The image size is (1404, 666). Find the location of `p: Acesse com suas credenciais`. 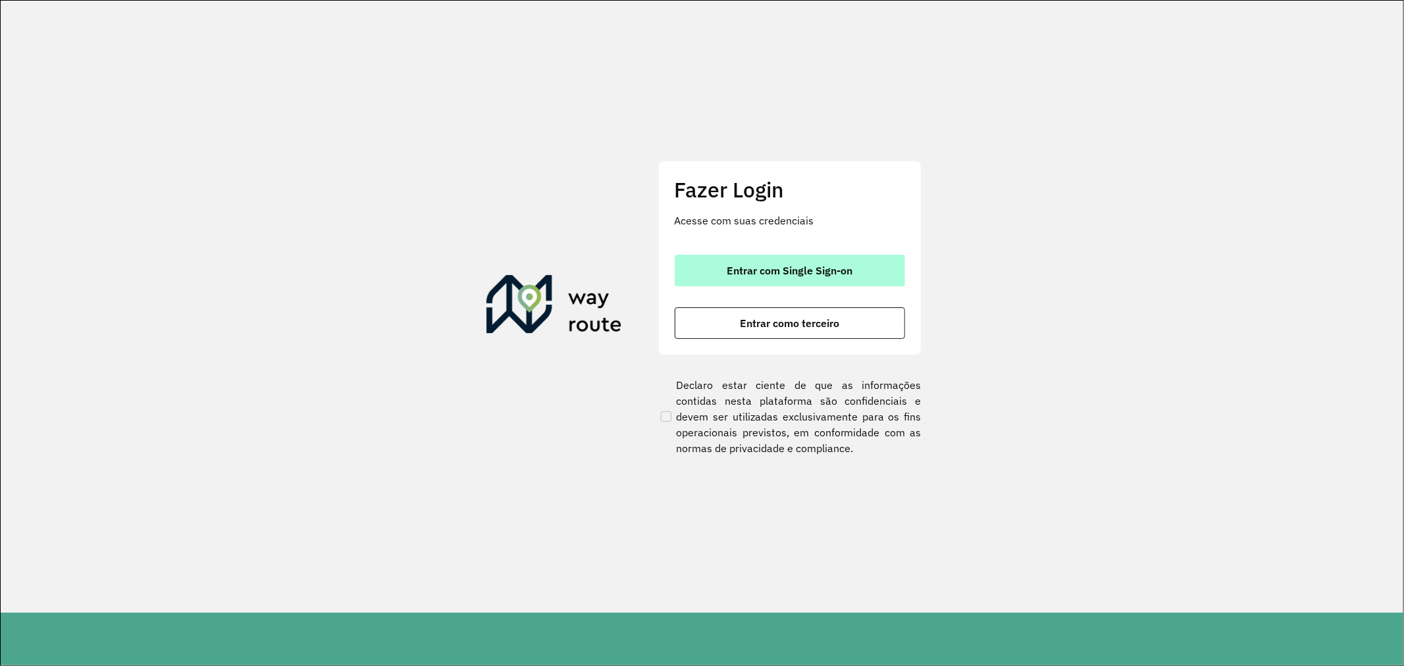

p: Acesse com suas credenciais is located at coordinates (790, 220).